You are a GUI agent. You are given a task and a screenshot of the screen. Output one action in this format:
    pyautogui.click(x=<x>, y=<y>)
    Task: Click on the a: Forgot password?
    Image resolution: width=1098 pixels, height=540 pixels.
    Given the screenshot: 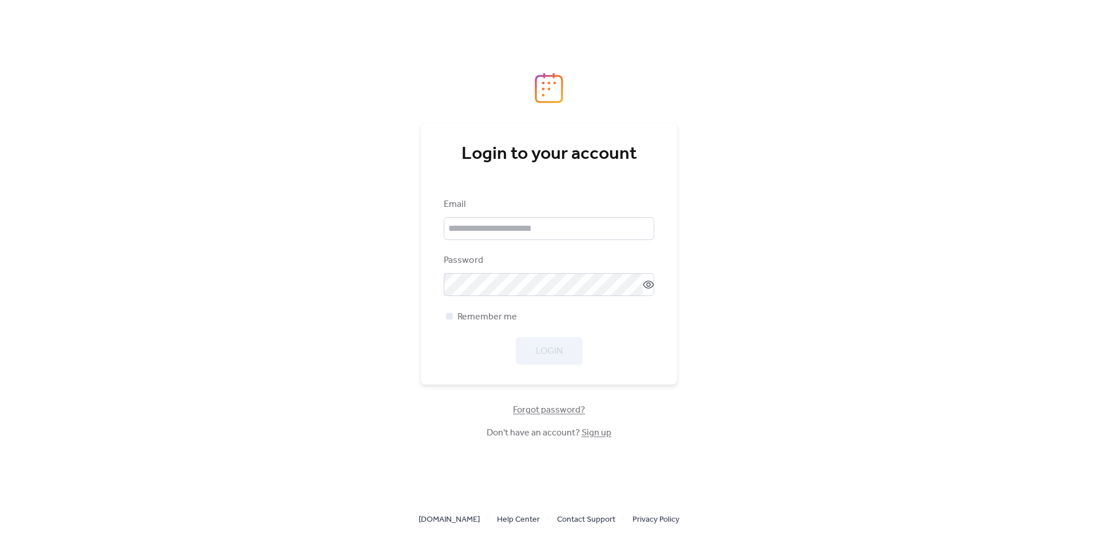 What is the action you would take?
    pyautogui.click(x=549, y=410)
    